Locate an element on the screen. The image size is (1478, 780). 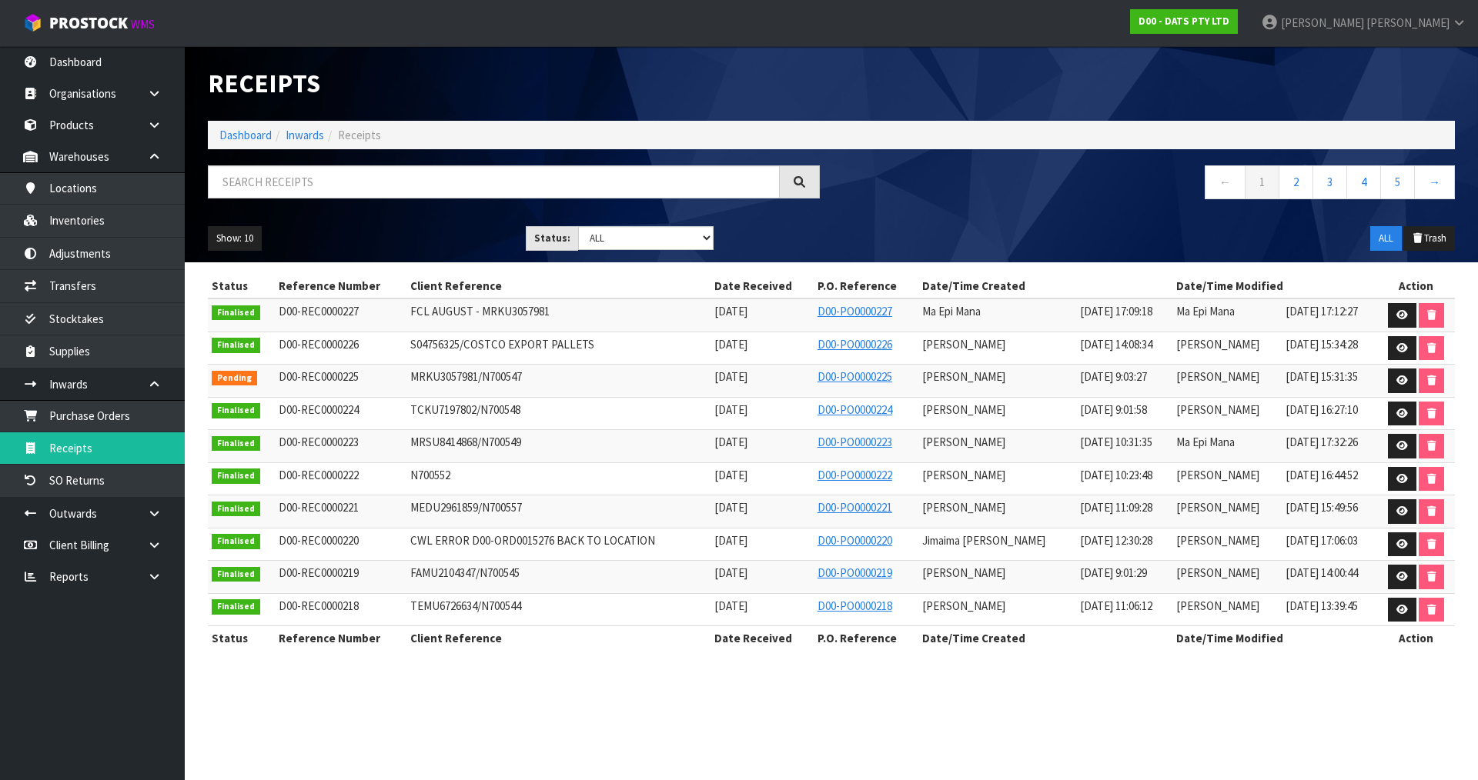
a: D00-PO0000218 is located at coordinates (854, 606).